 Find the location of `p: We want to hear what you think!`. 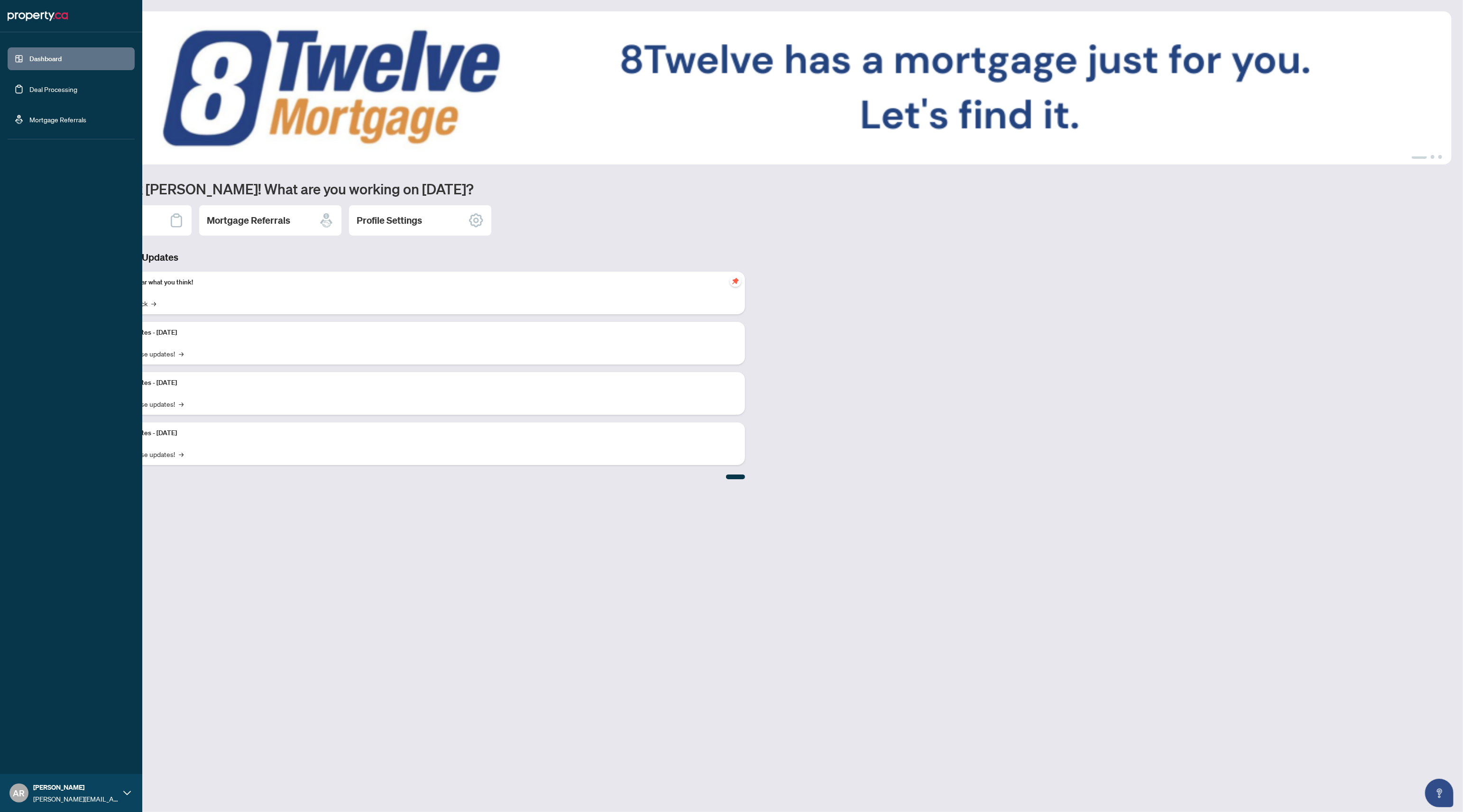

p: We want to hear what you think! is located at coordinates (419, 283).